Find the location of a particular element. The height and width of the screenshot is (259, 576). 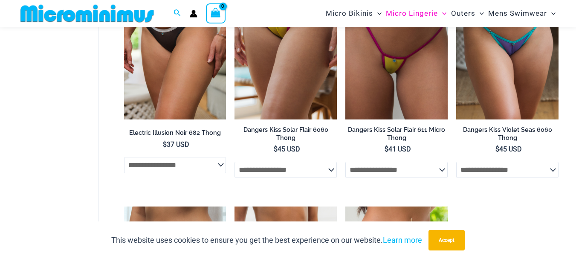

bdi: 41 USD is located at coordinates (398, 149).